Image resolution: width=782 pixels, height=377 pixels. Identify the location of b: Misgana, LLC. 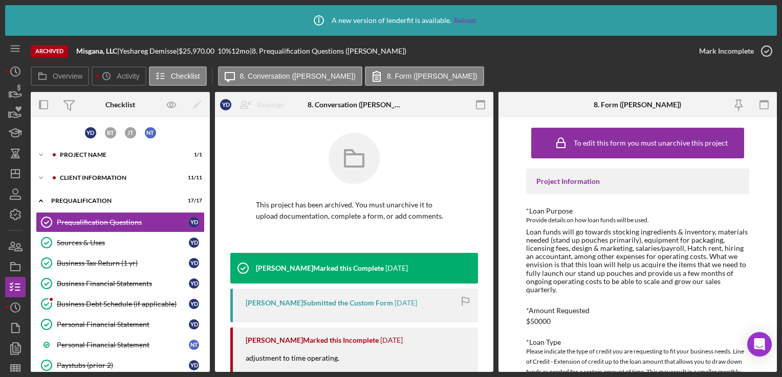
(97, 51).